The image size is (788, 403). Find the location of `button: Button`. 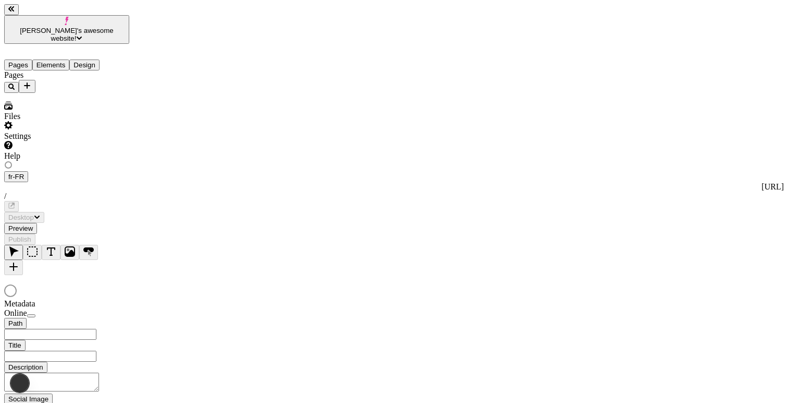

button: Button is located at coordinates (89, 252).